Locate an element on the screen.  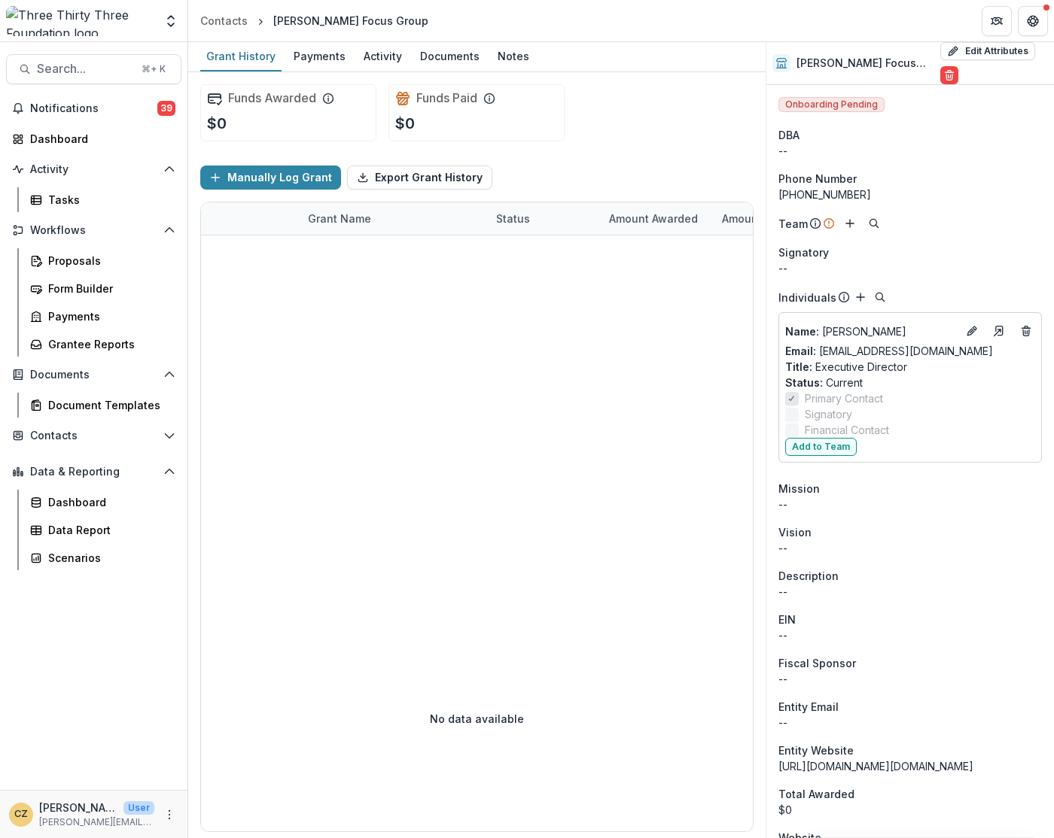
div: Data Report is located at coordinates (108, 530).